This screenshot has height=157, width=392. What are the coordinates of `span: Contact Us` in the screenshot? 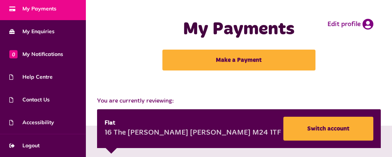 It's located at (29, 100).